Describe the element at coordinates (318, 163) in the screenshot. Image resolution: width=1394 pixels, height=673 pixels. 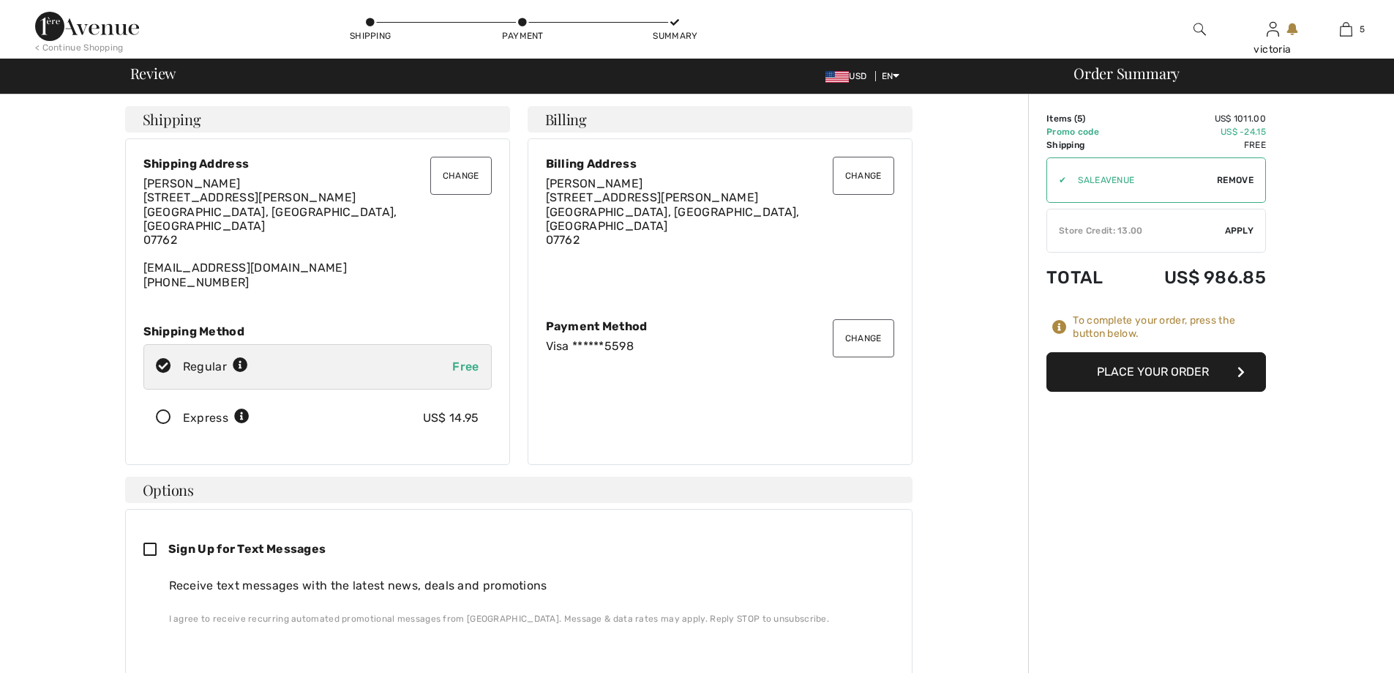
I see `div: Shipping Address` at that location.